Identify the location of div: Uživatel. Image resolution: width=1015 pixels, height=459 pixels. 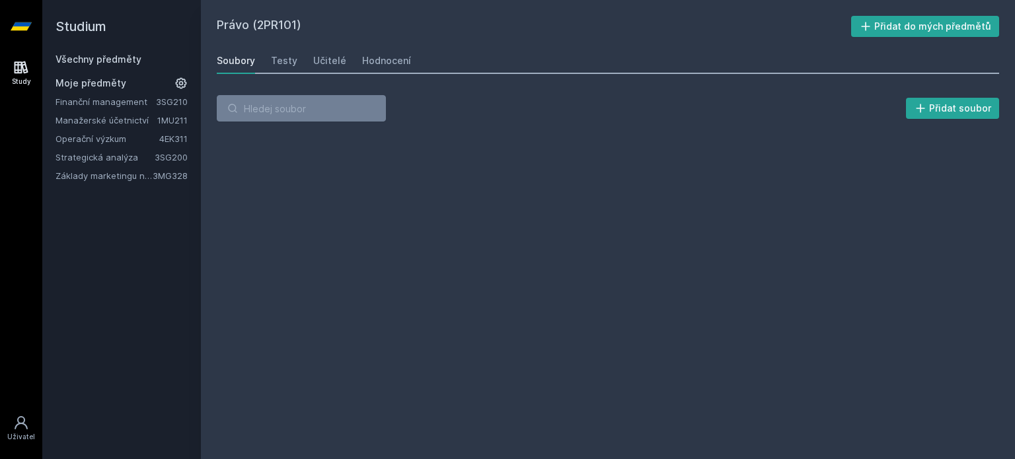
(21, 437).